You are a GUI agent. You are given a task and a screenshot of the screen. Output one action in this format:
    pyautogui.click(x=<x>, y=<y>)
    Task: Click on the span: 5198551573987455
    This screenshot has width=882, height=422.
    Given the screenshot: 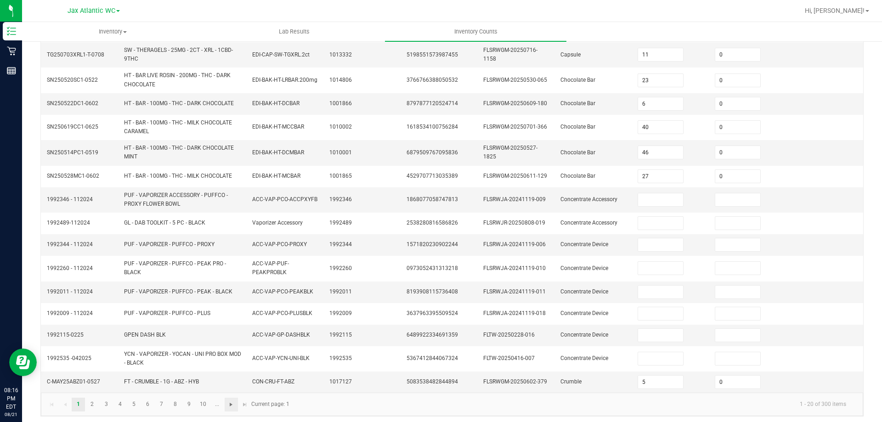 What is the action you would take?
    pyautogui.click(x=432, y=55)
    